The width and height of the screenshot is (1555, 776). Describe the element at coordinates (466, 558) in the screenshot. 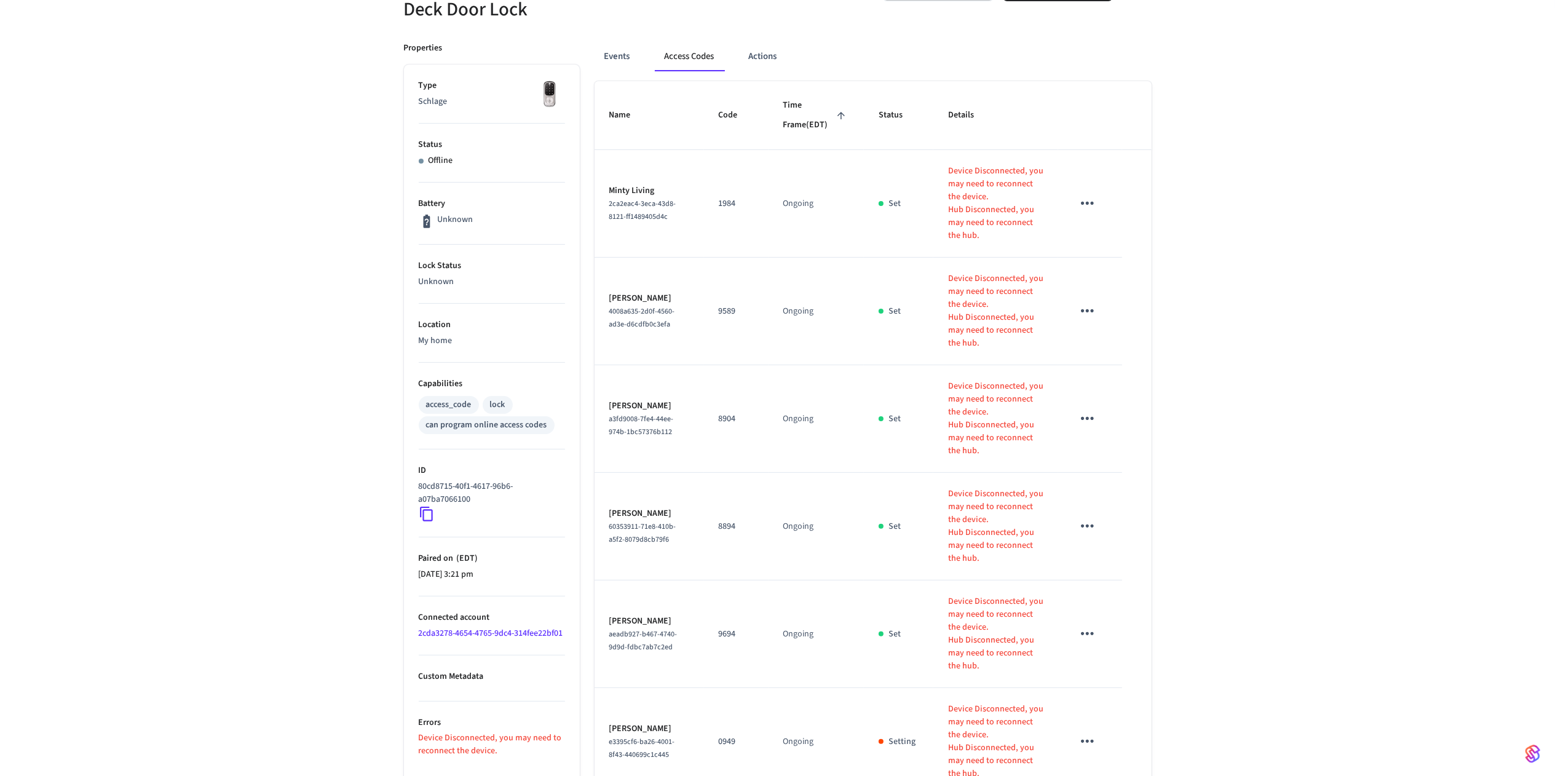

I see `span: ( EDT )` at that location.